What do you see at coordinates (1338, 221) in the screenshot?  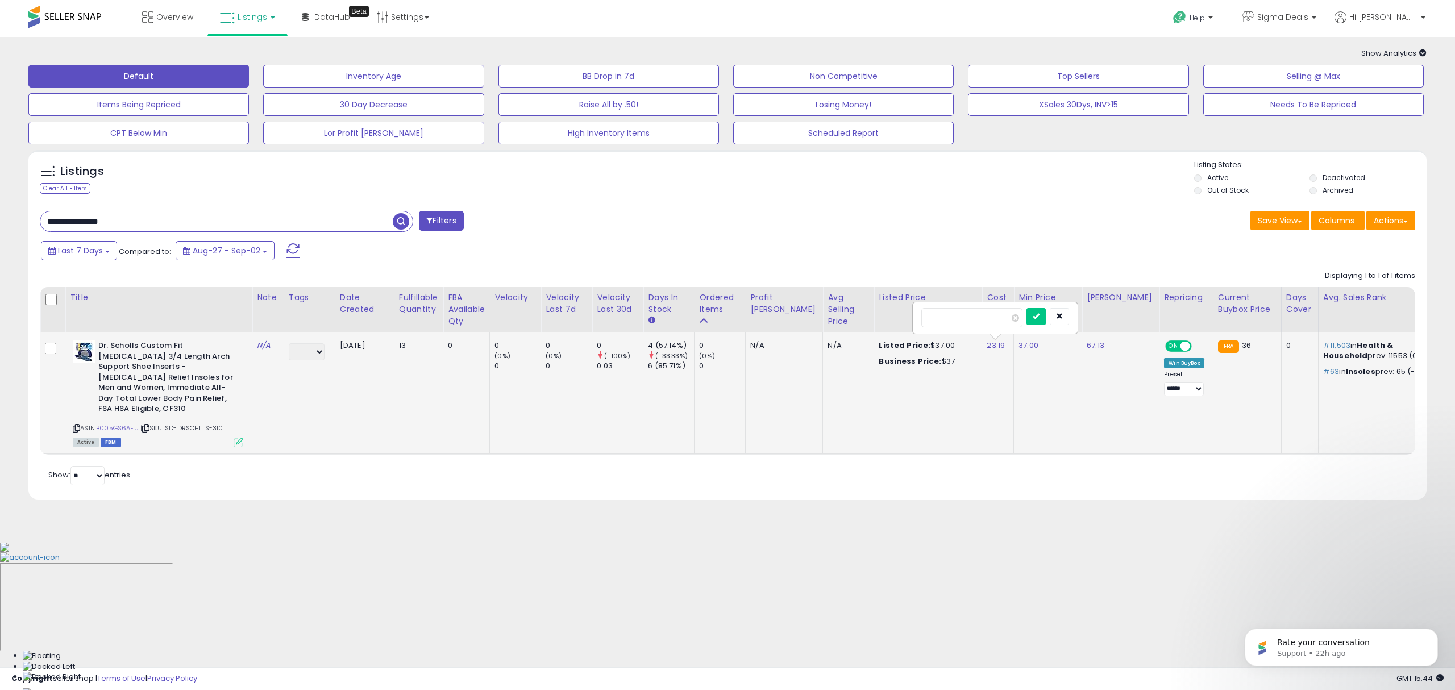 I see `button: Columns` at bounding box center [1338, 221].